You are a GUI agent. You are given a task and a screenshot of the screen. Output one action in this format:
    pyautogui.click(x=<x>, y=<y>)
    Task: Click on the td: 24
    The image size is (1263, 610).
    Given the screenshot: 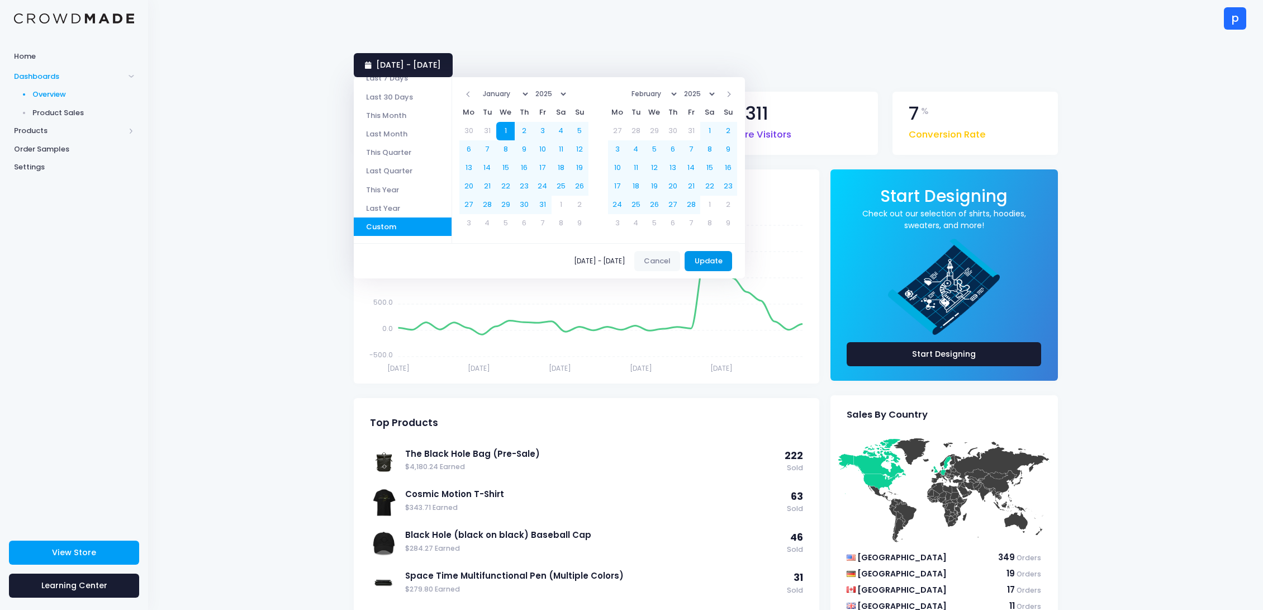 What is the action you would take?
    pyautogui.click(x=617, y=205)
    